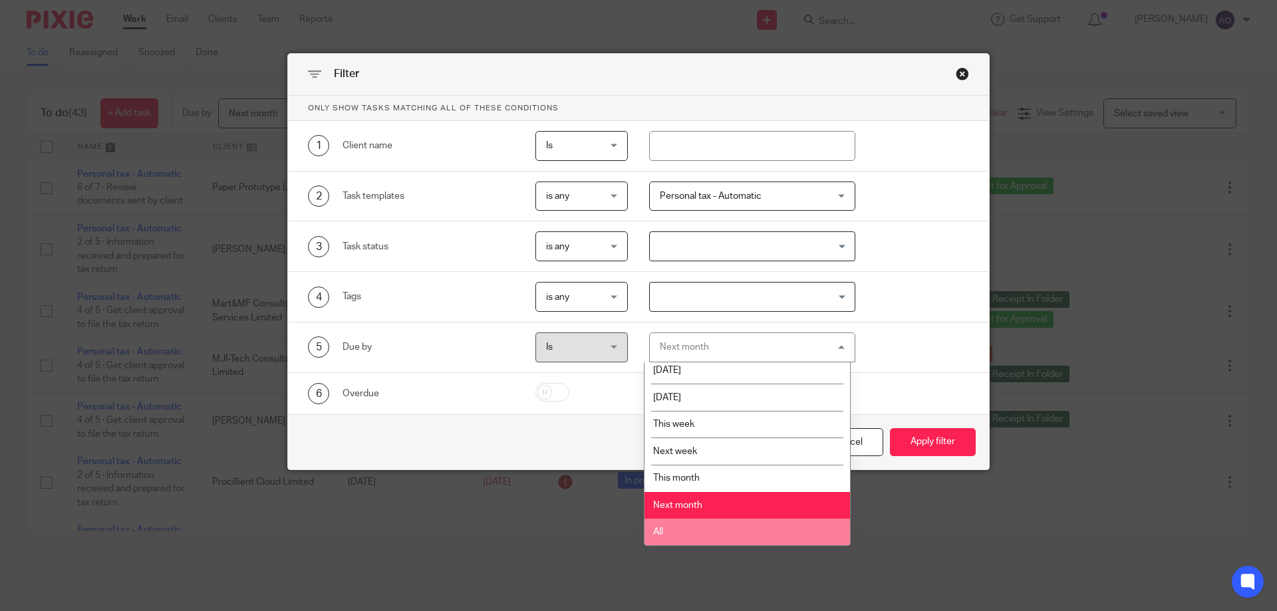 The height and width of the screenshot is (611, 1277). I want to click on span: Next week, so click(675, 452).